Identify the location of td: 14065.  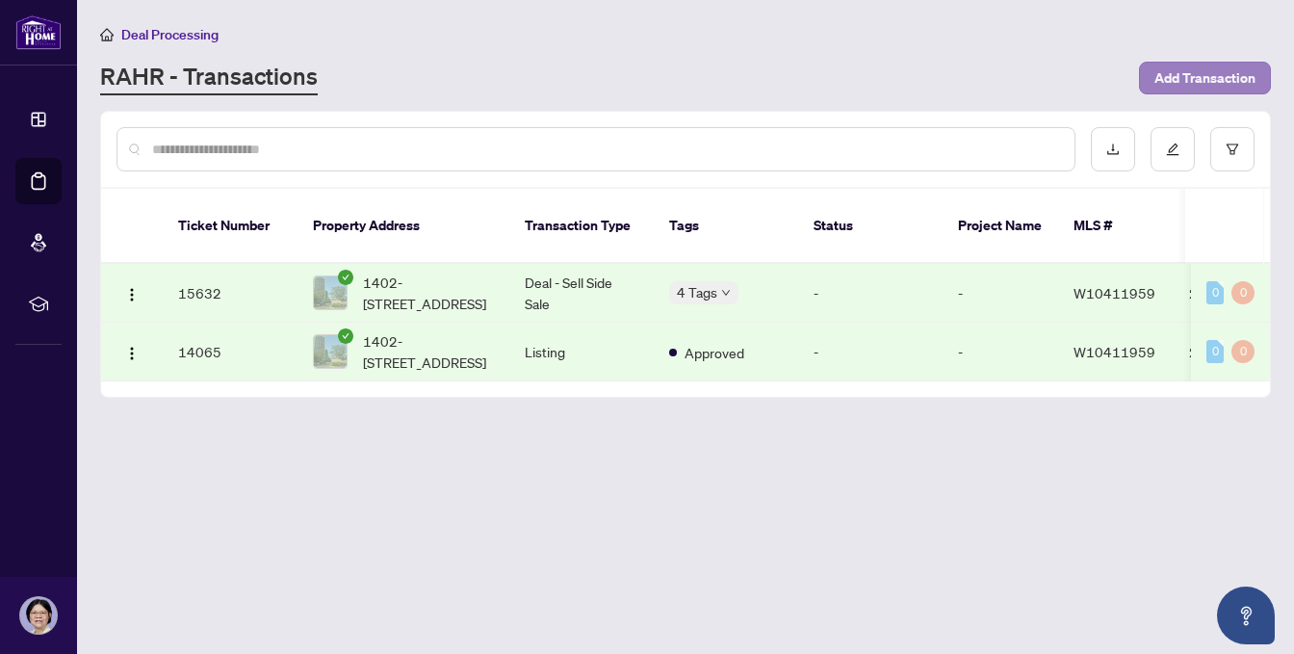
(230, 351).